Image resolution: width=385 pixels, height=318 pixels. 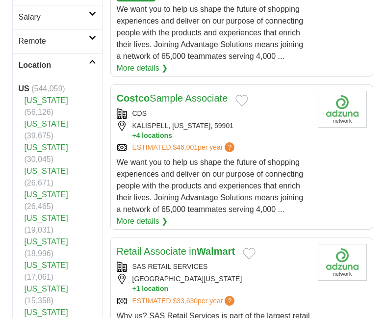 What do you see at coordinates (185, 301) in the screenshot?
I see `span: $33,630` at bounding box center [185, 301].